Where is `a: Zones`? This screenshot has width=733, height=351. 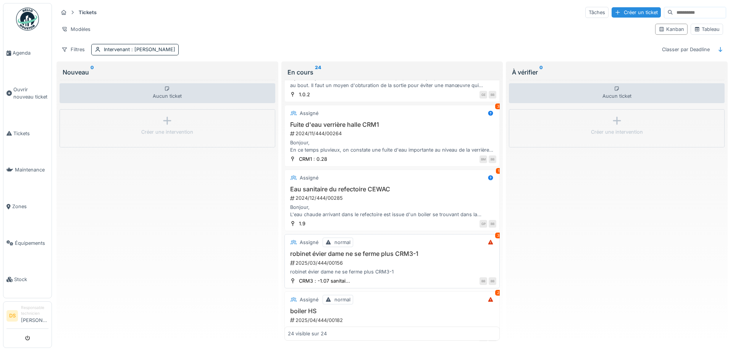
a: Zones is located at coordinates (27, 206).